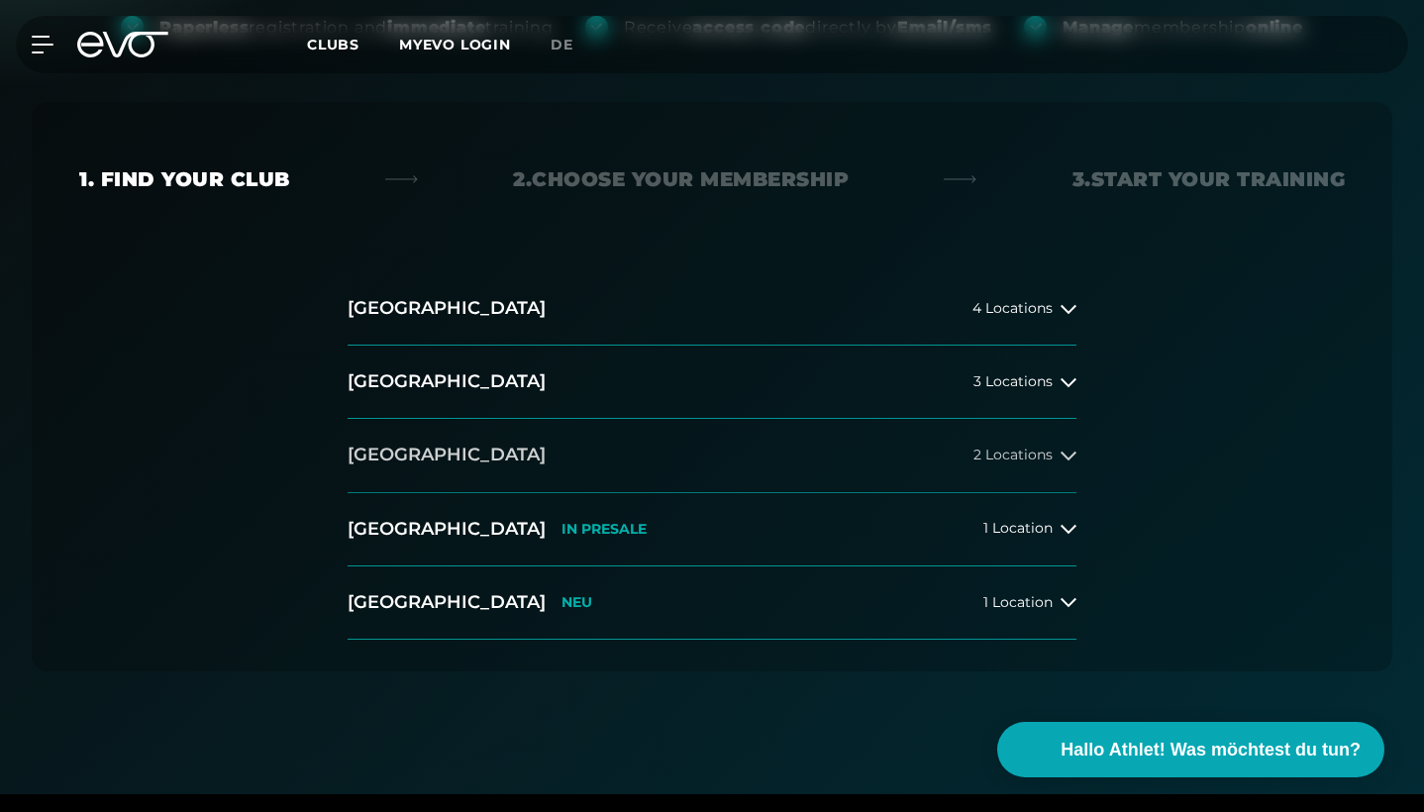 Image resolution: width=1424 pixels, height=812 pixels. I want to click on div: 2. Choose your membership, so click(680, 179).